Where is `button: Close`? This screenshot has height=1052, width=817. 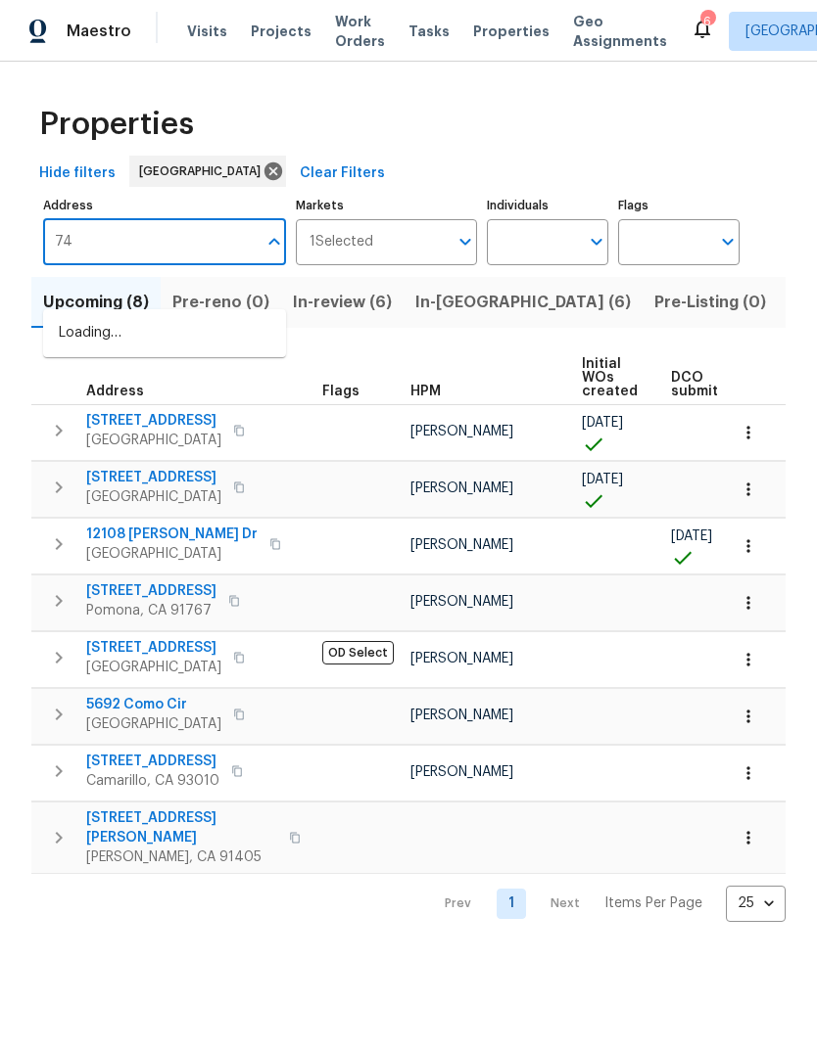 button: Close is located at coordinates (274, 242).